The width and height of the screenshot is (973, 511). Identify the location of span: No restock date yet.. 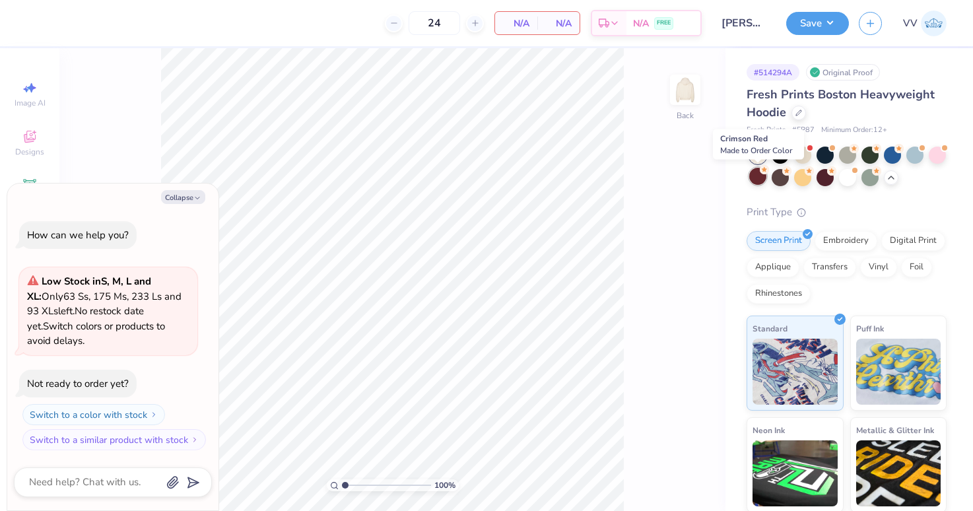
(85, 318).